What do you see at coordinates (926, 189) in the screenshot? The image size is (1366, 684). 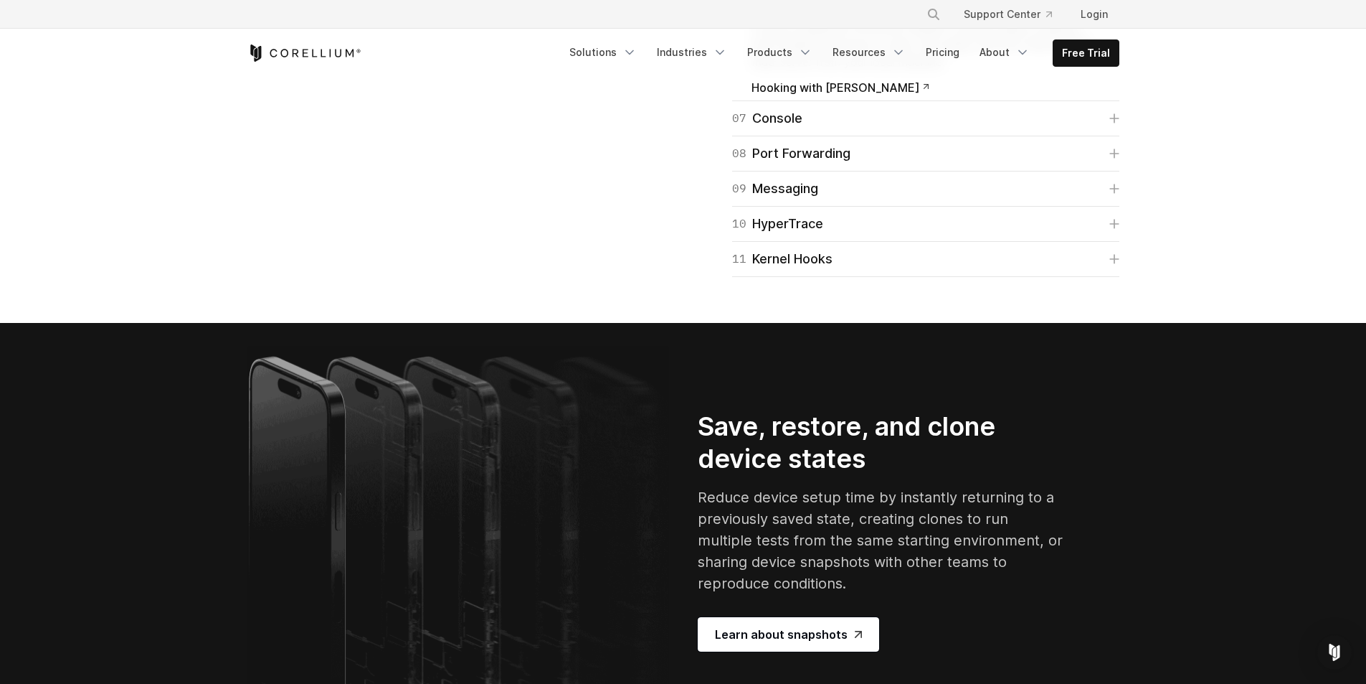 I see `a: 09Messaging` at bounding box center [926, 189].